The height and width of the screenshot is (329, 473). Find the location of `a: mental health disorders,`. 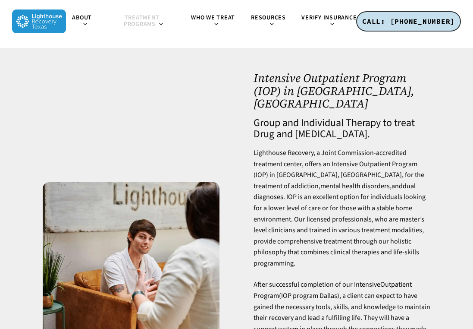

a: mental health disorders, is located at coordinates (356, 186).